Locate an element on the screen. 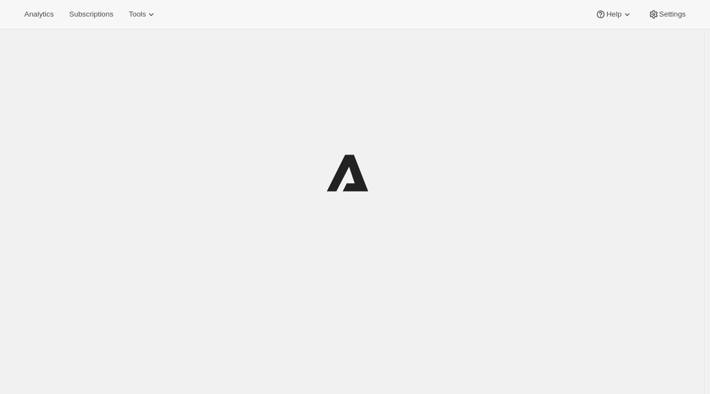 Image resolution: width=710 pixels, height=394 pixels. button: Subscriptions is located at coordinates (91, 14).